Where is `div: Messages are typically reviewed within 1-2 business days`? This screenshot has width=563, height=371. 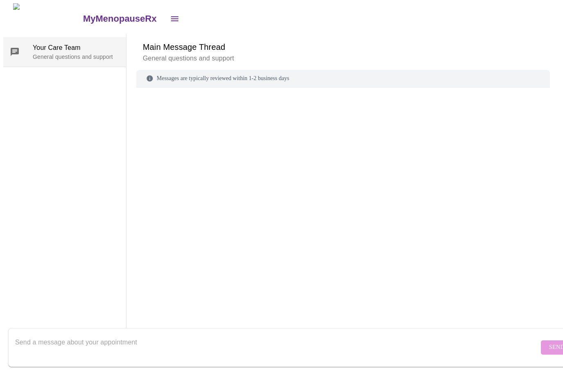 div: Messages are typically reviewed within 1-2 business days is located at coordinates (343, 79).